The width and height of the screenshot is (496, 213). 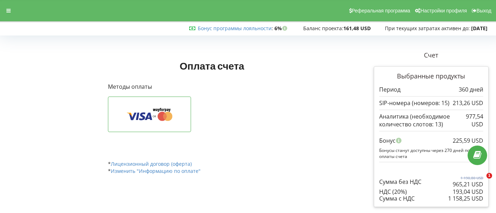 What do you see at coordinates (282, 28) in the screenshot?
I see `strong: 6%` at bounding box center [282, 28].